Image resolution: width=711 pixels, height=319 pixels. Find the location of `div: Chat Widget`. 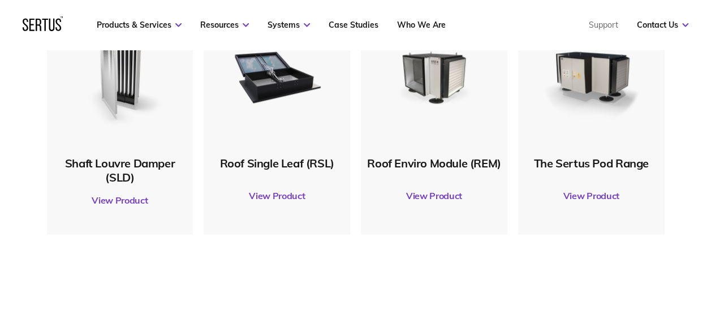

div: Chat Widget is located at coordinates (682, 292).